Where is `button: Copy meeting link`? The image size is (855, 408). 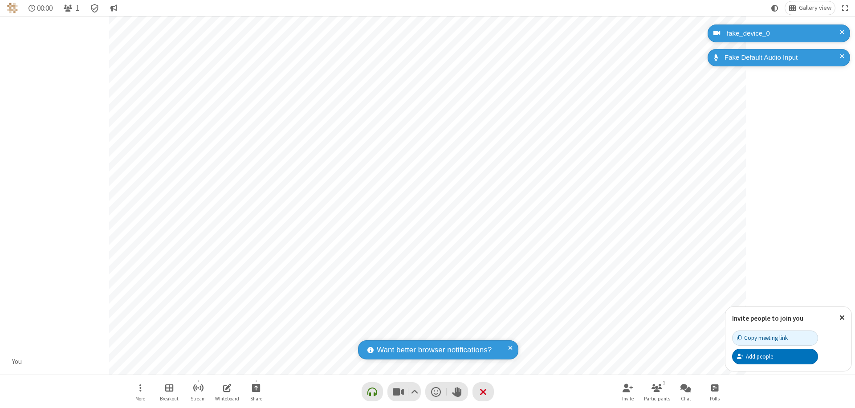 button: Copy meeting link is located at coordinates (775, 338).